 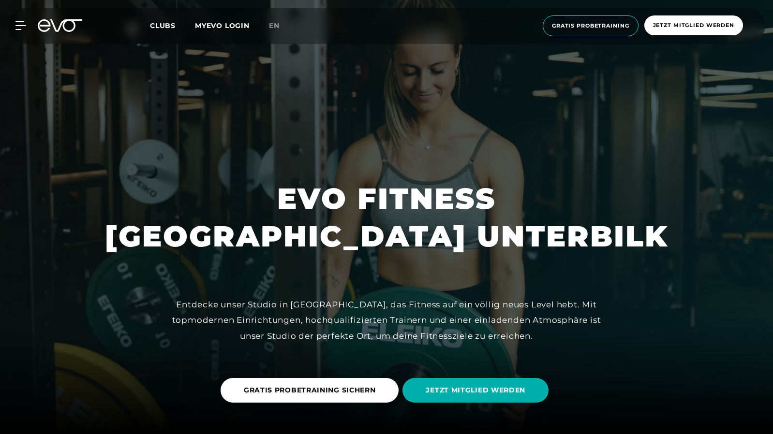 I want to click on span: Gratis Probetraining, so click(x=591, y=26).